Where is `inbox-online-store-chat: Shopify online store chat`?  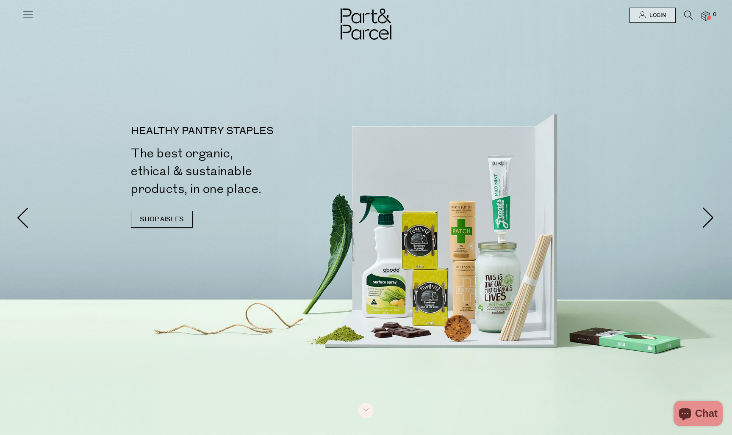 inbox-online-store-chat: Shopify online store chat is located at coordinates (698, 415).